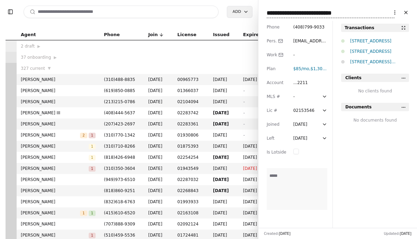 This screenshot has width=417, height=239. I want to click on span: 02283742, so click(191, 113).